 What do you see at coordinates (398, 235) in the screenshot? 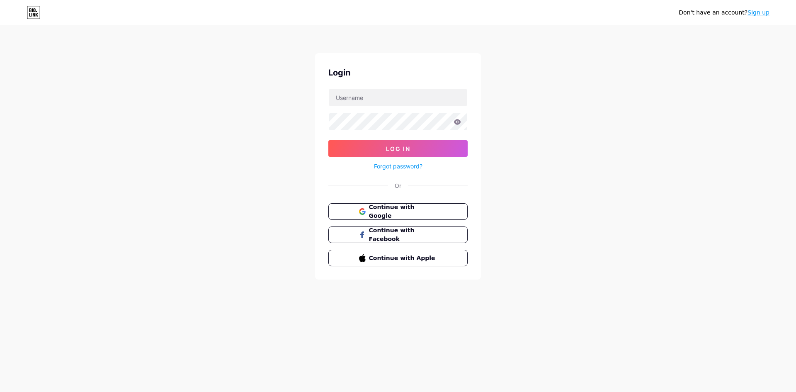
I see `a: Continue with Facebook` at bounding box center [398, 235].